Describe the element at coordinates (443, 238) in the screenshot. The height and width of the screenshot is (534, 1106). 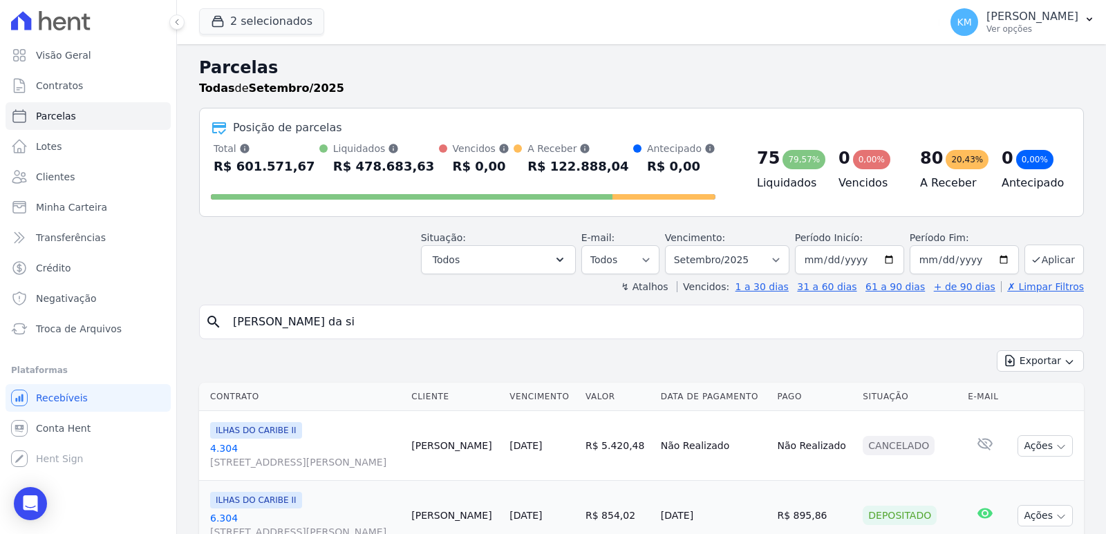
I see `label: Situação:` at that location.